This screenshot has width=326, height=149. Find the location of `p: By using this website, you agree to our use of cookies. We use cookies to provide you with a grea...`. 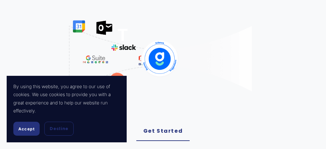

p: By using this website, you agree to our use of cookies. We use cookies to provide you with a grea... is located at coordinates (67, 99).